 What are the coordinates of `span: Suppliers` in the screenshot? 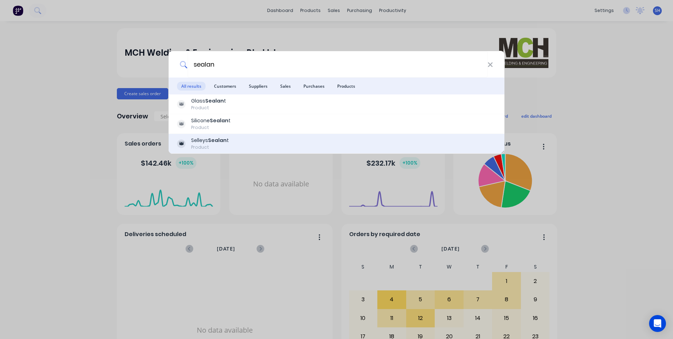 It's located at (258, 86).